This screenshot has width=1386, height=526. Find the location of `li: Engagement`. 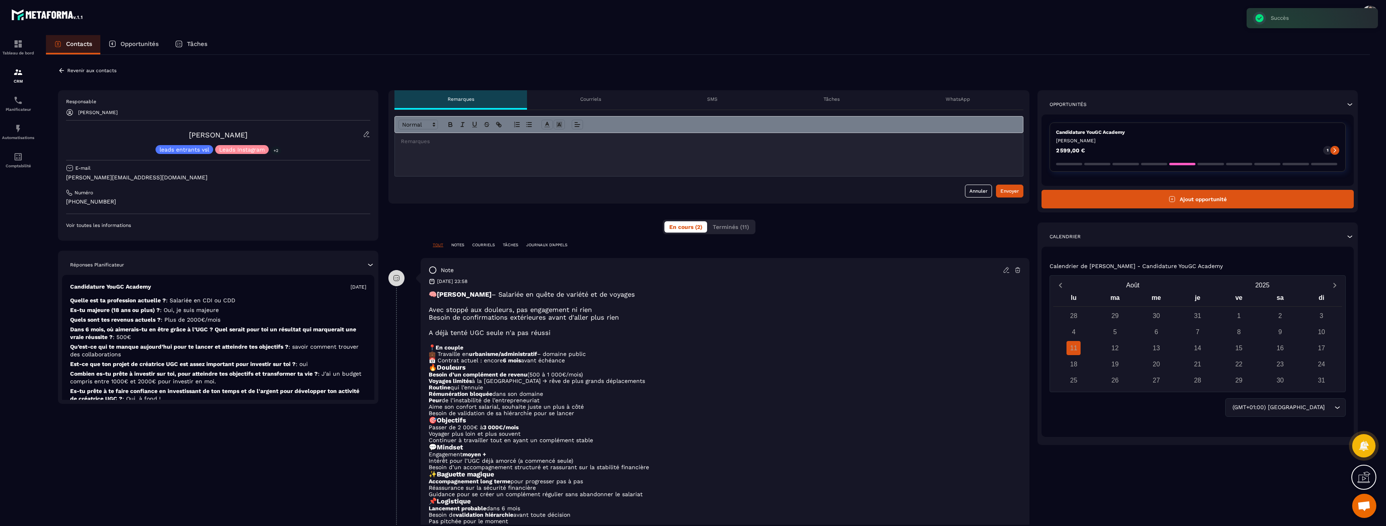

li: Engagement is located at coordinates (725, 454).